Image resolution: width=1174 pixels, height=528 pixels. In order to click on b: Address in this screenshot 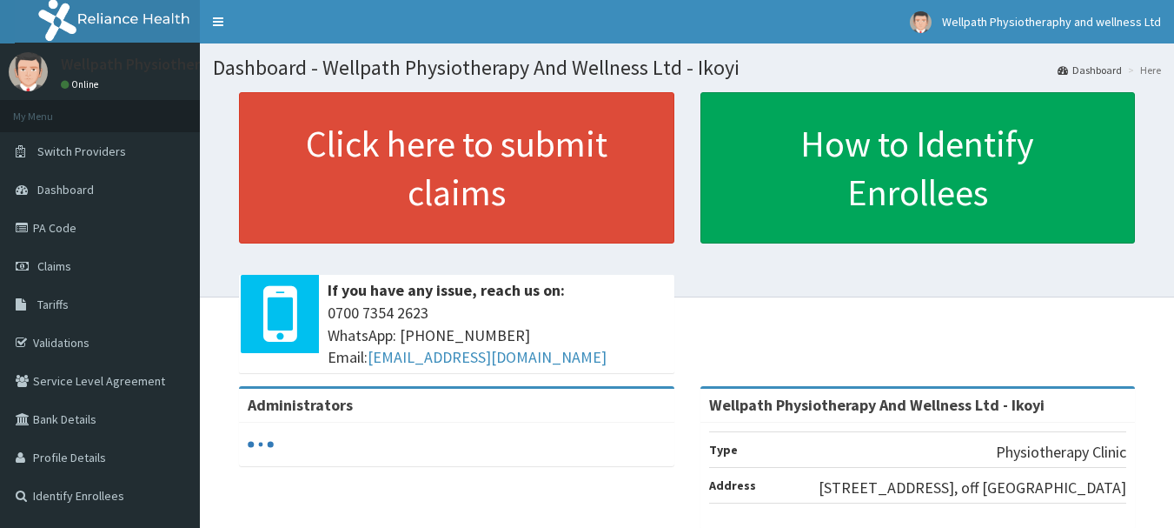, I will do `click(733, 485)`.